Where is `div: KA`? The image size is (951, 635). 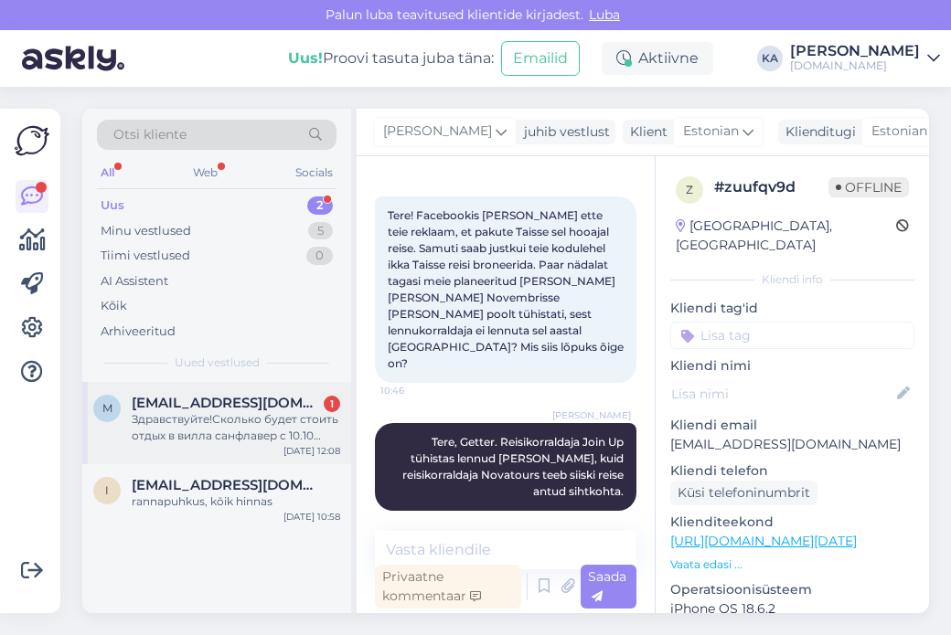
div: KA is located at coordinates (770, 59).